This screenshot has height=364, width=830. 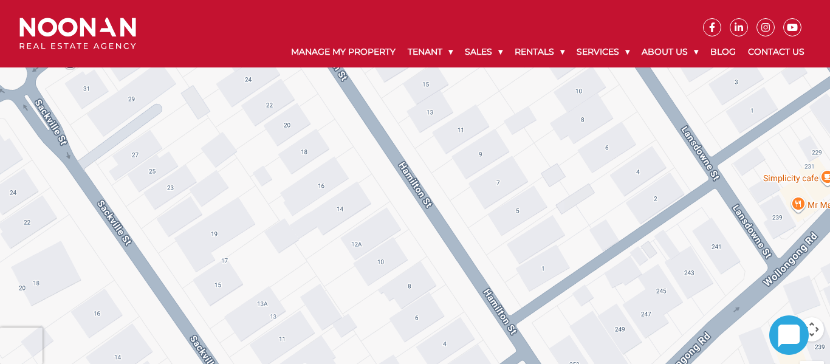 What do you see at coordinates (540, 52) in the screenshot?
I see `a: Rentals` at bounding box center [540, 52].